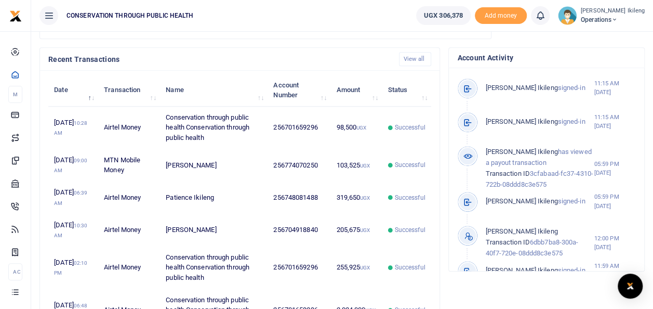 The width and height of the screenshot is (653, 309). What do you see at coordinates (631, 286) in the screenshot?
I see `div: Open Intercom Messenger` at bounding box center [631, 286].